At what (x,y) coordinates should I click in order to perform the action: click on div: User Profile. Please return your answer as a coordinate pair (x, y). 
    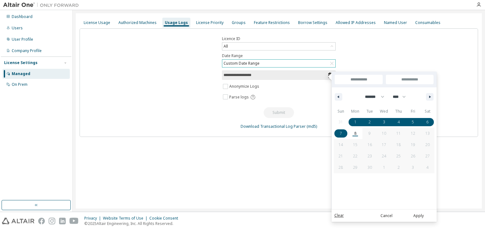
    Looking at the image, I should click on (22, 39).